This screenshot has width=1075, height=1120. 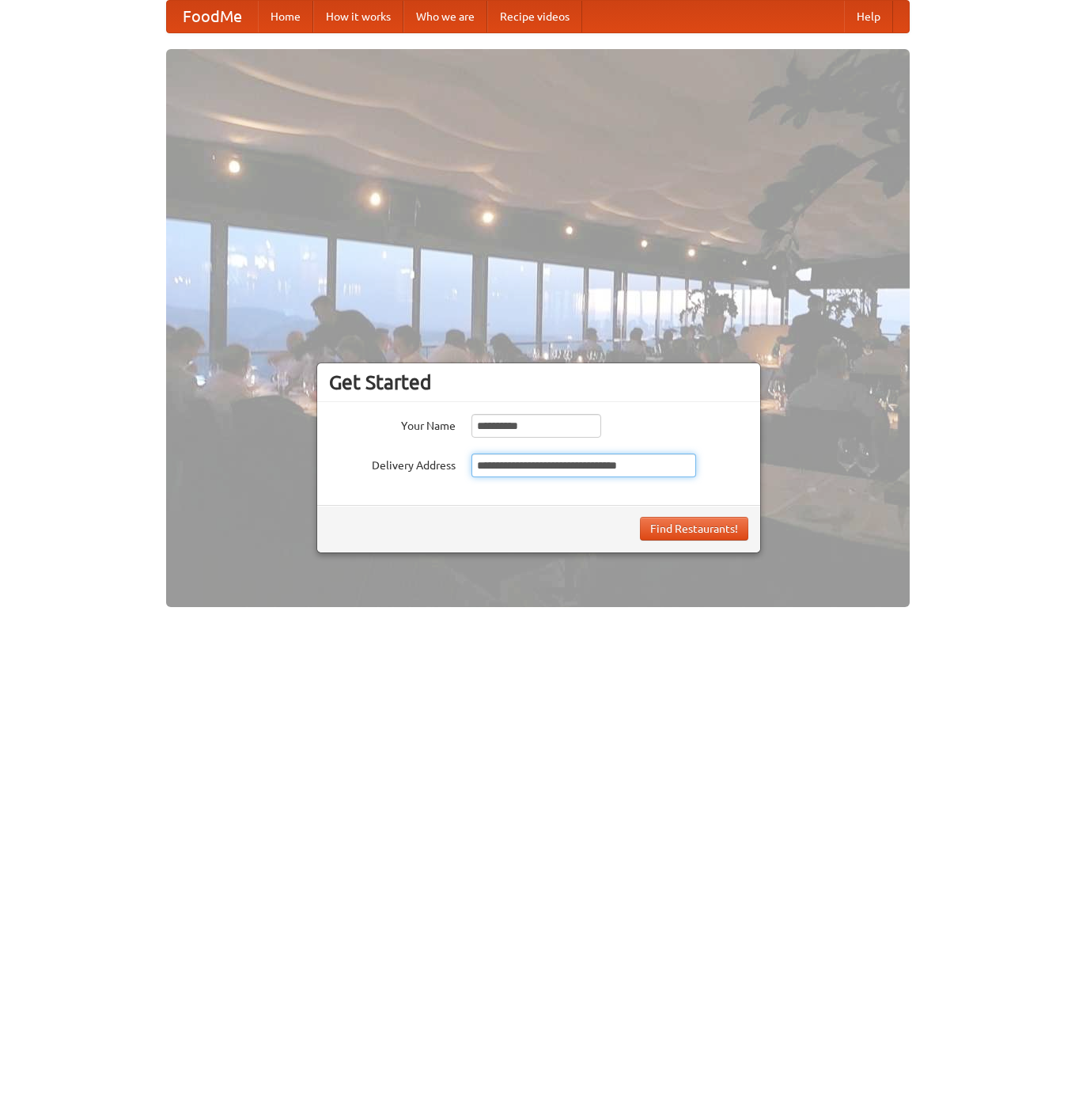 What do you see at coordinates (535, 17) in the screenshot?
I see `a: Recipe videos` at bounding box center [535, 17].